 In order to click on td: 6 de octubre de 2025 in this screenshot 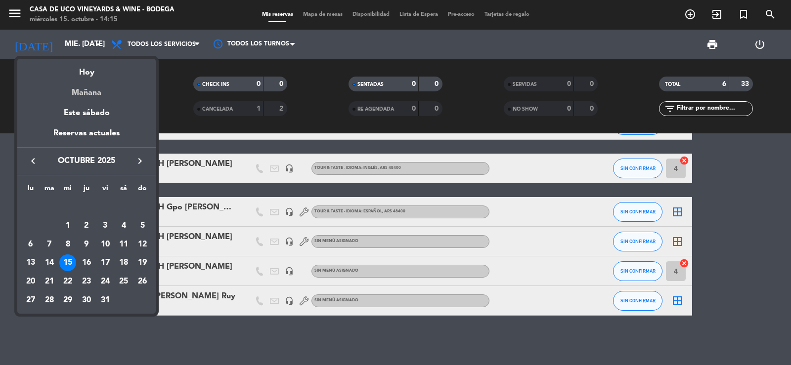, I will do `click(31, 245)`.